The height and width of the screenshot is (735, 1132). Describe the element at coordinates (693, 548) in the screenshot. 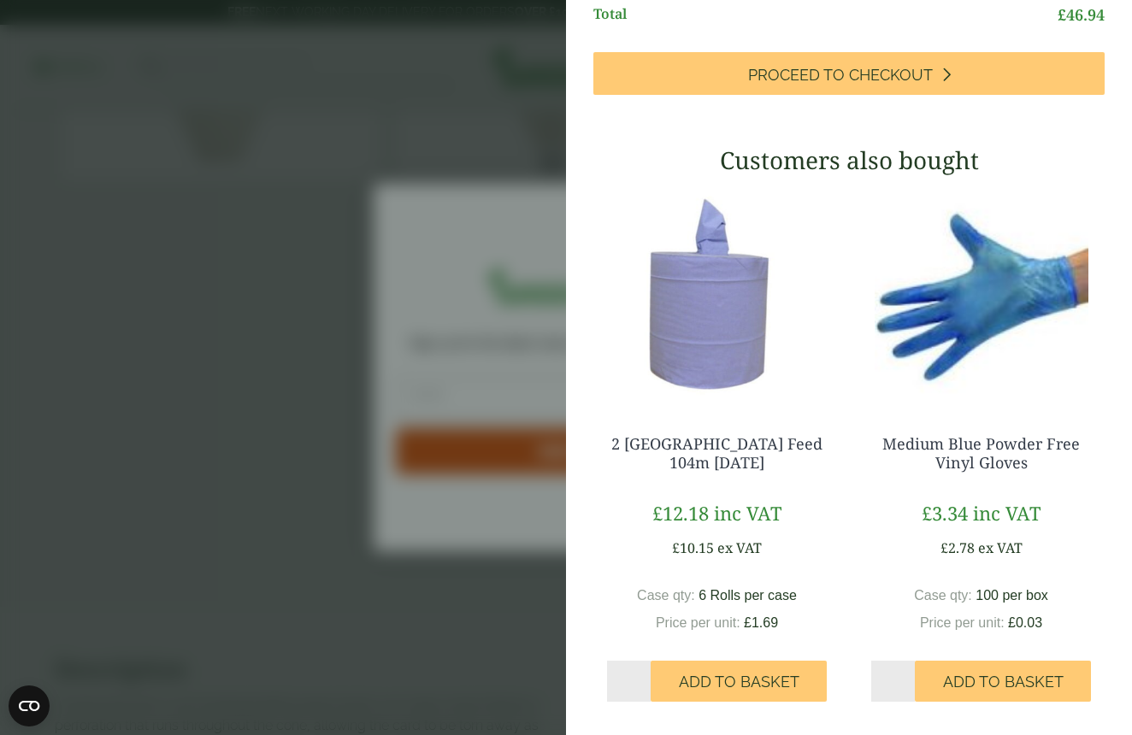

I see `bdi: 10.15` at that location.